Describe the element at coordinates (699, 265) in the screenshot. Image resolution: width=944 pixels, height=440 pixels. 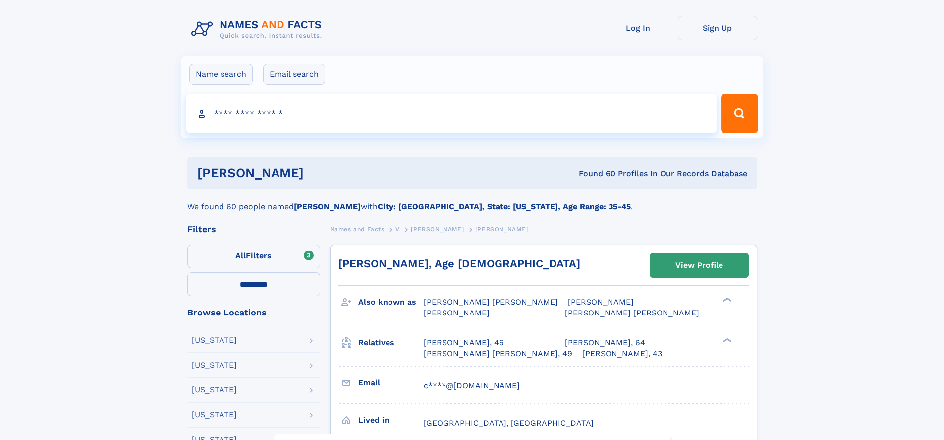
I see `a: View Profile` at that location.